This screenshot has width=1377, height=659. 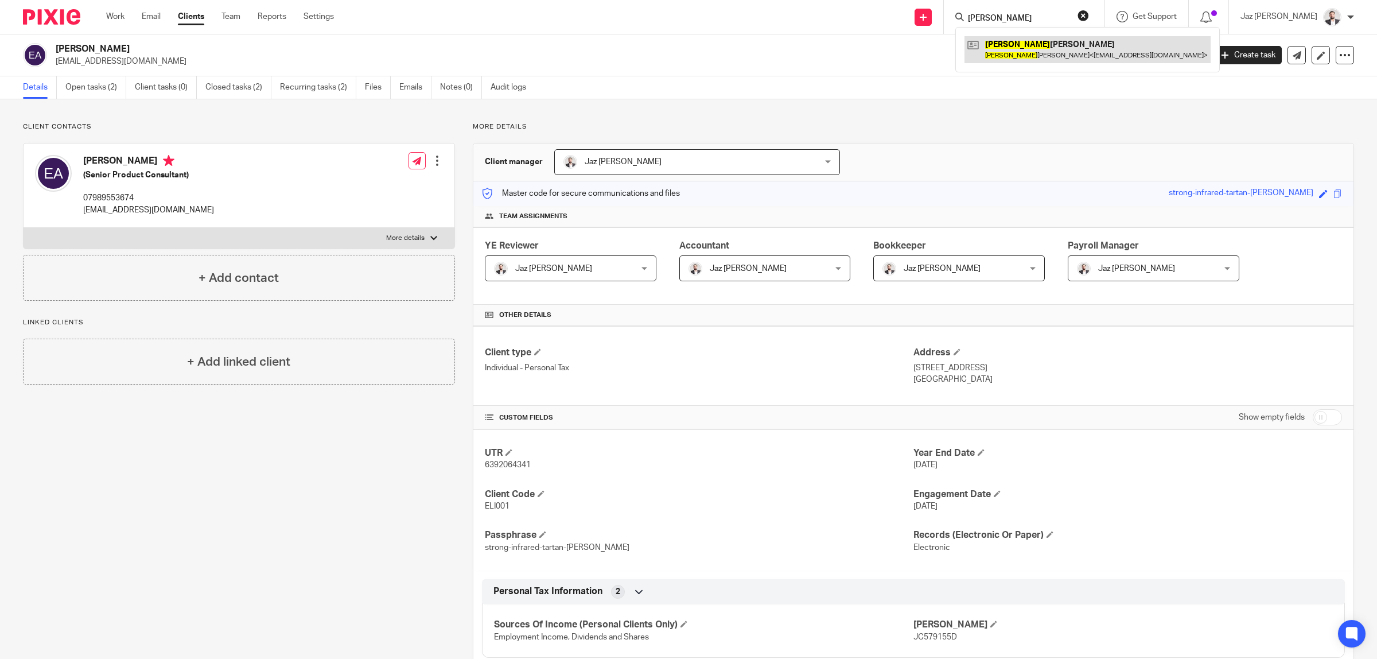 What do you see at coordinates (699, 494) in the screenshot?
I see `h4: Client Code` at bounding box center [699, 494].